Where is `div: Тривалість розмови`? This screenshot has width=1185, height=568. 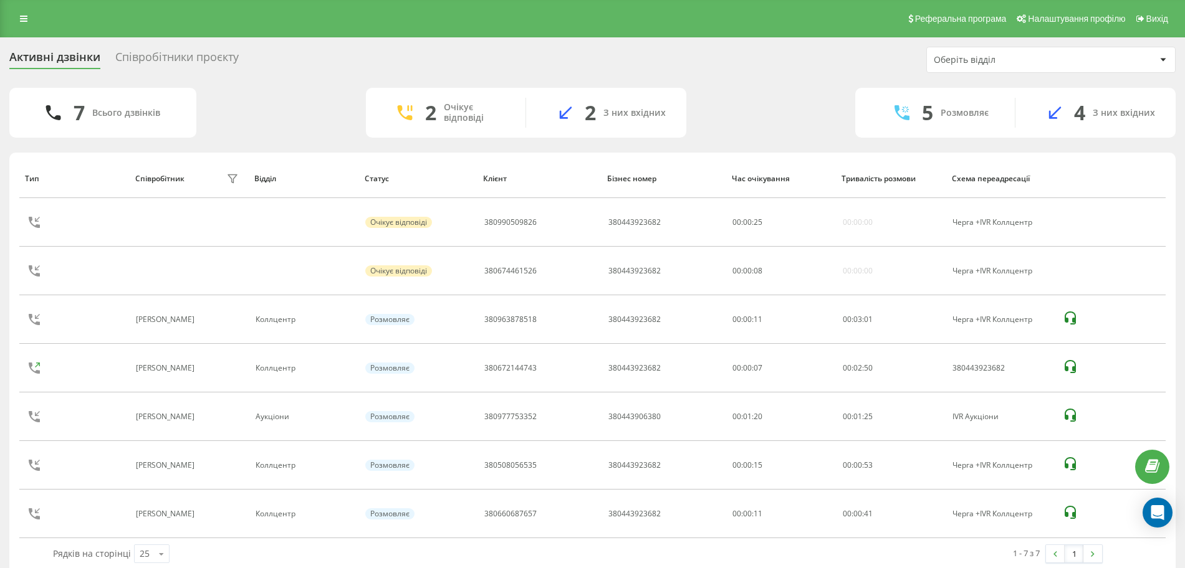
div: Тривалість розмови is located at coordinates (890, 179).